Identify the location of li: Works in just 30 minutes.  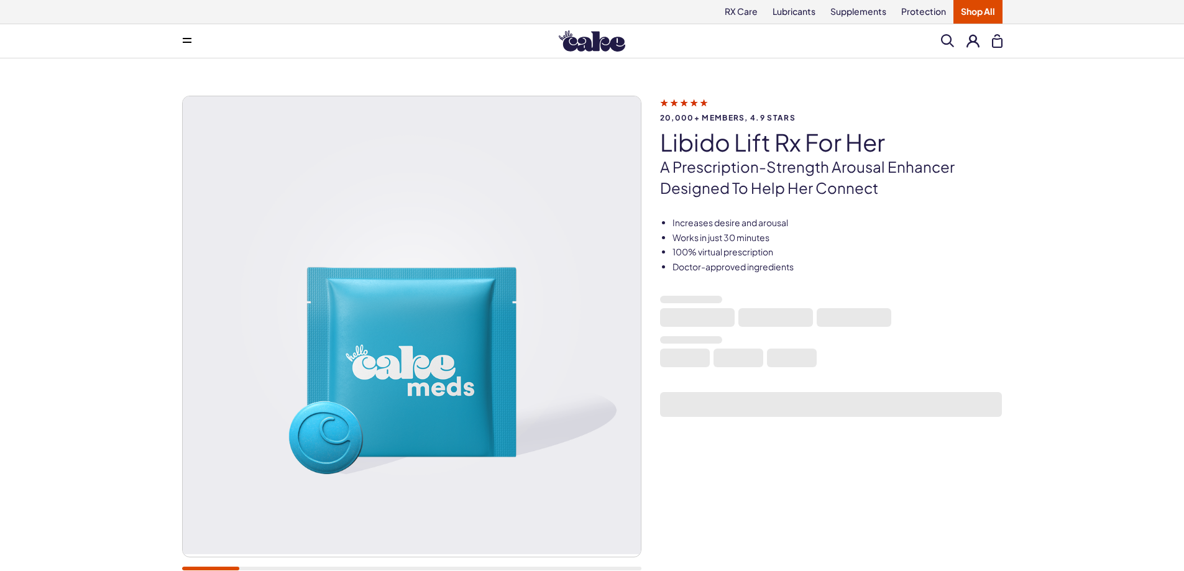
(837, 238).